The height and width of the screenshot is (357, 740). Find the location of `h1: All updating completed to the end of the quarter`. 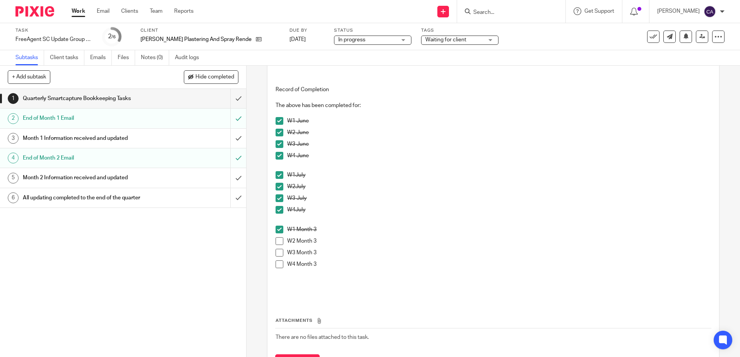

h1: All updating completed to the end of the quarter is located at coordinates (89, 198).